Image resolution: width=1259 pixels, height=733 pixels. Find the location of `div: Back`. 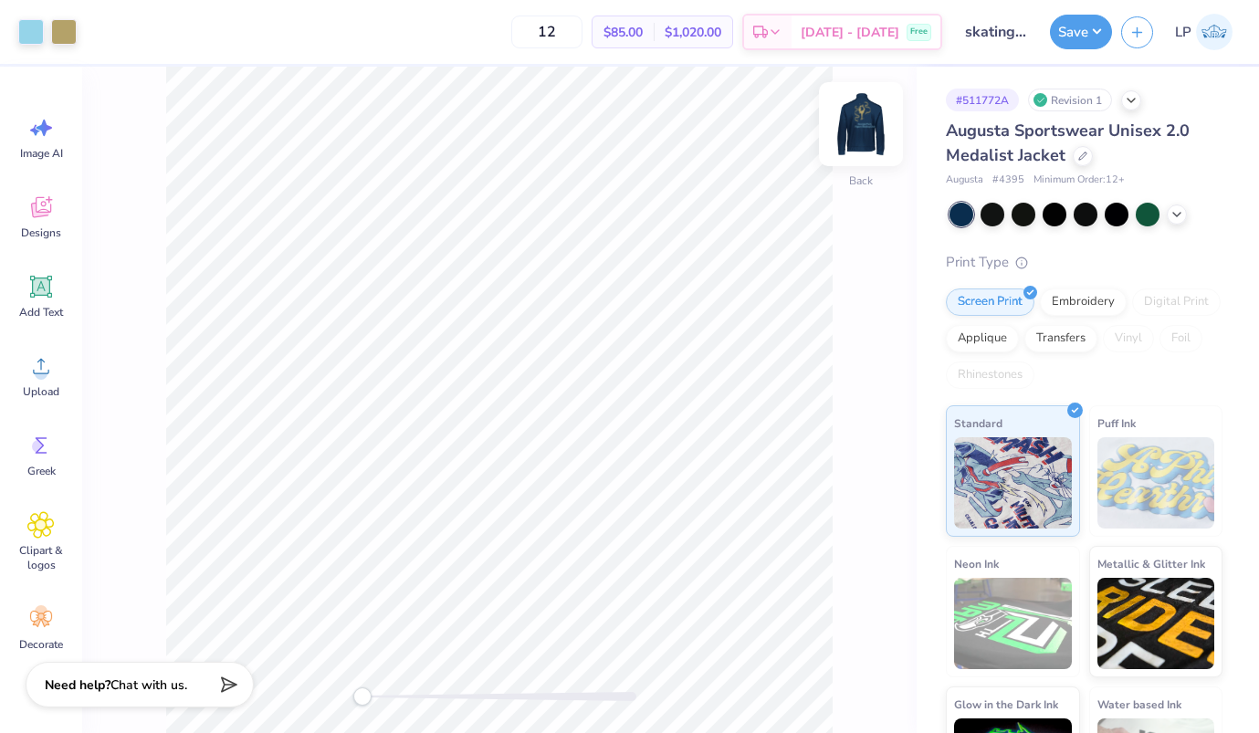

div: Back is located at coordinates (861, 181).